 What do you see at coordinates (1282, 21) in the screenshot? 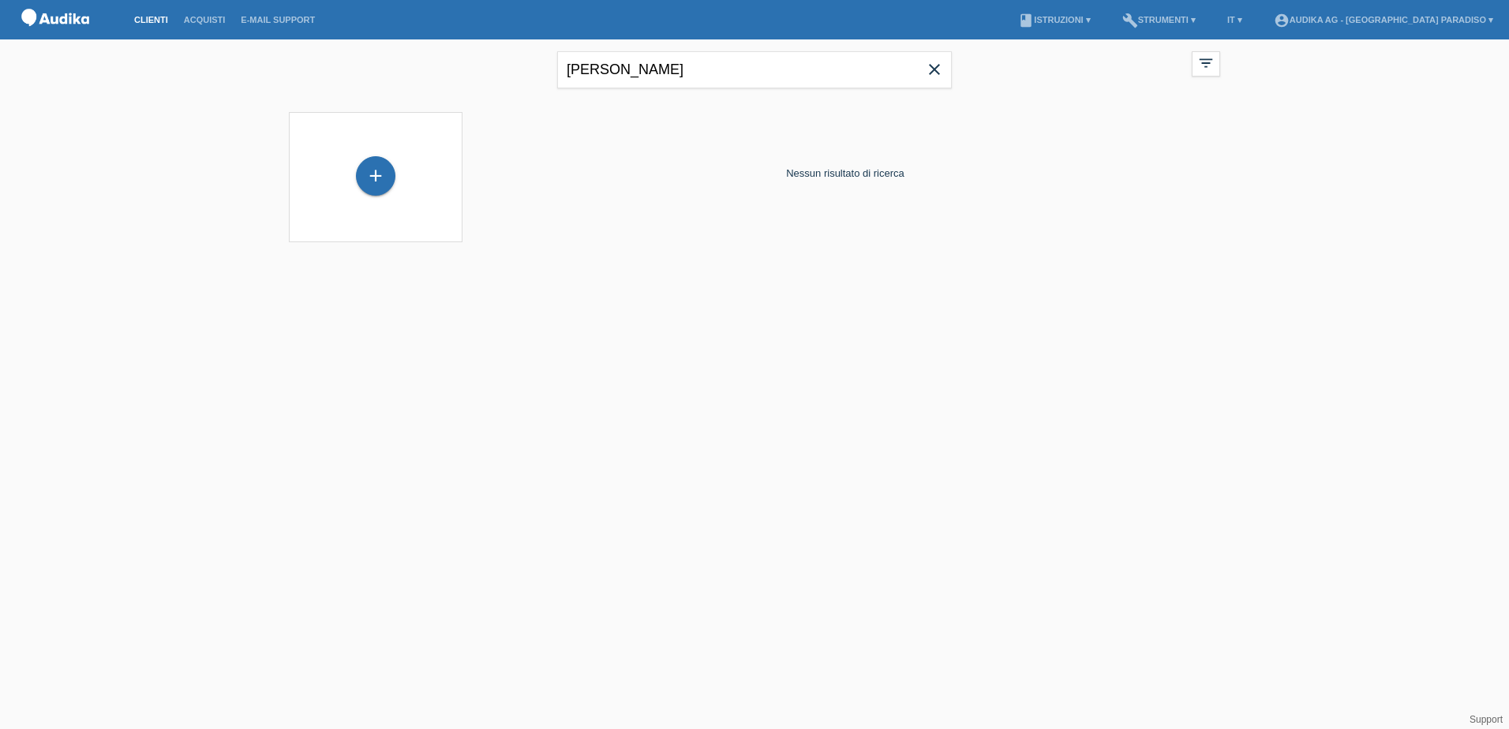
I see `i: account_circle` at bounding box center [1282, 21].